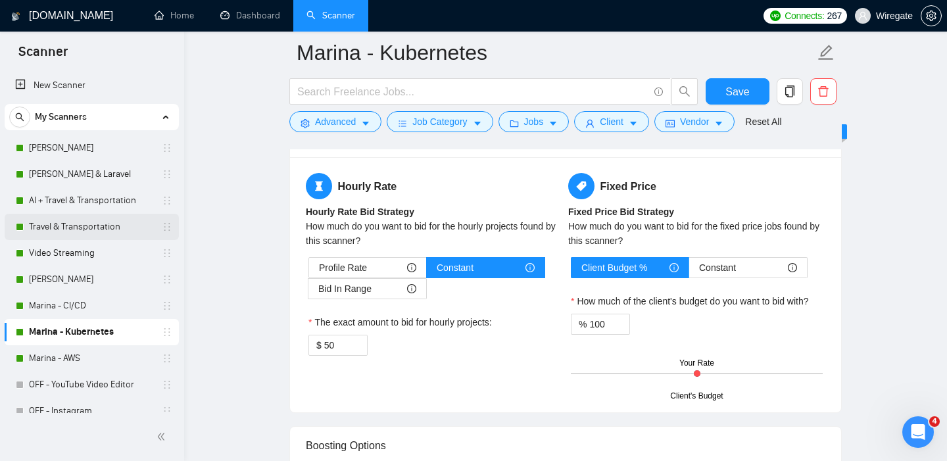  Describe the element at coordinates (91, 85) in the screenshot. I see `li: New Scanner` at that location.